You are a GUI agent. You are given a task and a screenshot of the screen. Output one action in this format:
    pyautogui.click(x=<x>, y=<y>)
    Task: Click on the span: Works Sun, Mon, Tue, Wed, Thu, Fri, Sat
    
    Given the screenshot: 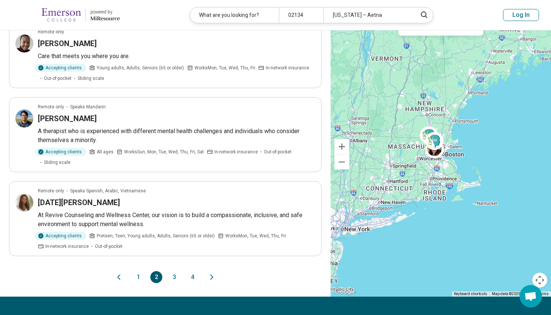 What is the action you would take?
    pyautogui.click(x=164, y=152)
    